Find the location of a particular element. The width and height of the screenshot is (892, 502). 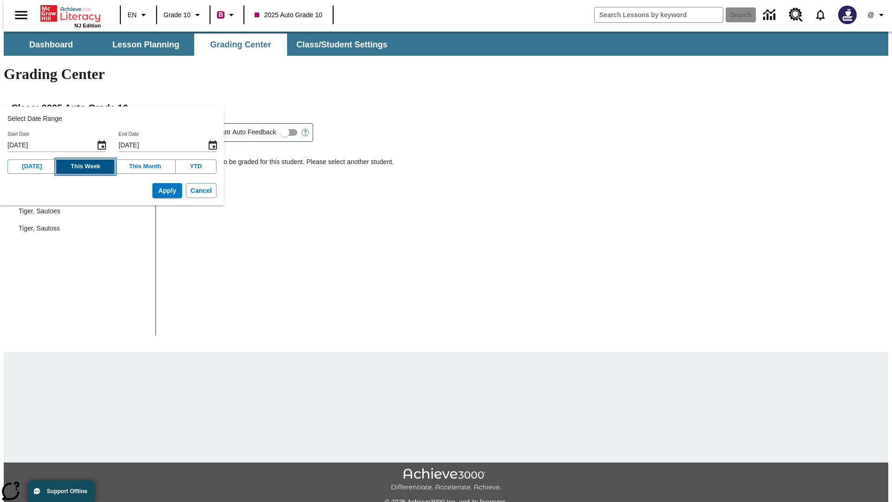

span: EN is located at coordinates (132, 15).